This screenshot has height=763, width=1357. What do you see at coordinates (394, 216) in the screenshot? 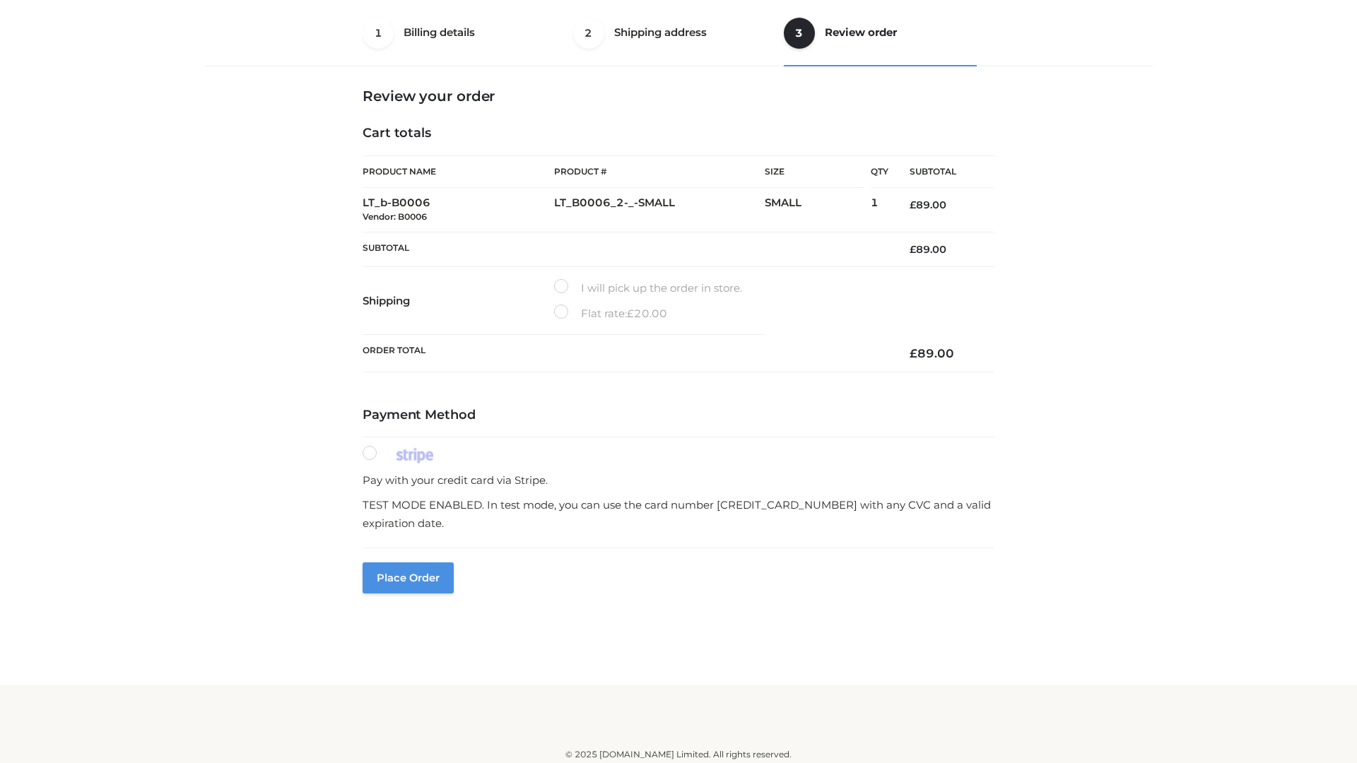
I see `small: Vendor: B0006` at bounding box center [394, 216].